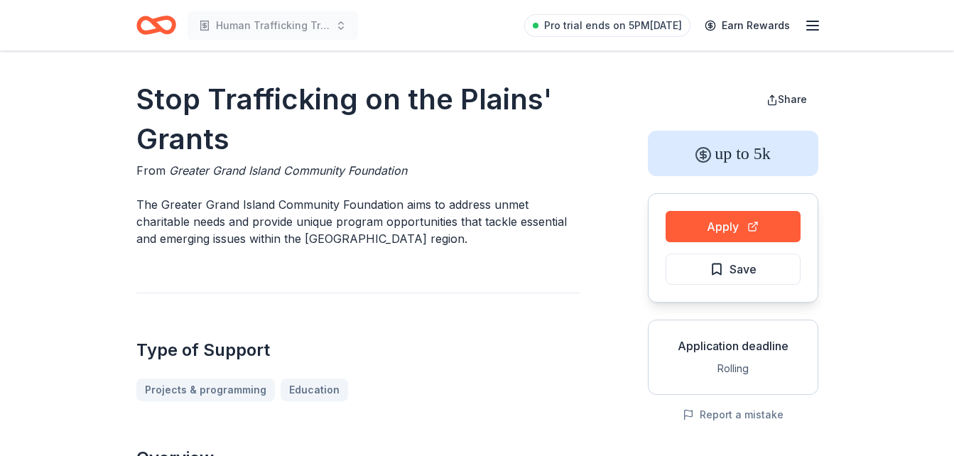 Image resolution: width=954 pixels, height=456 pixels. I want to click on h1: Stop Trafficking on the Plains' Grants, so click(358, 119).